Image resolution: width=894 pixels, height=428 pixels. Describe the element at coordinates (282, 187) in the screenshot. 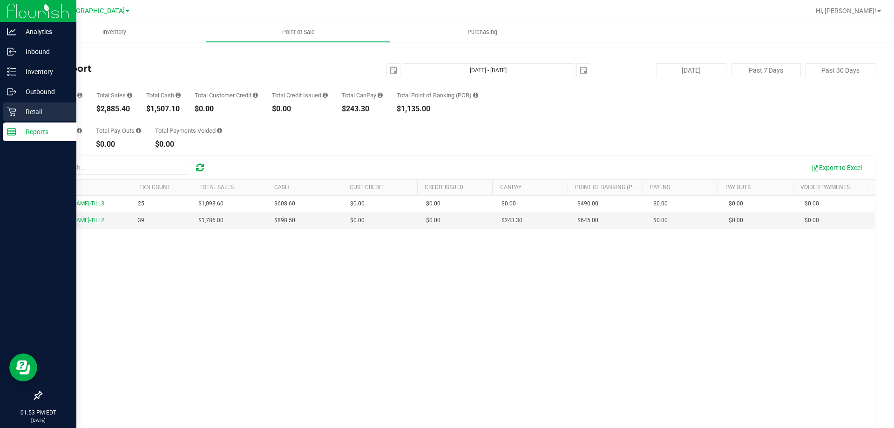

I see `a: Cash` at that location.